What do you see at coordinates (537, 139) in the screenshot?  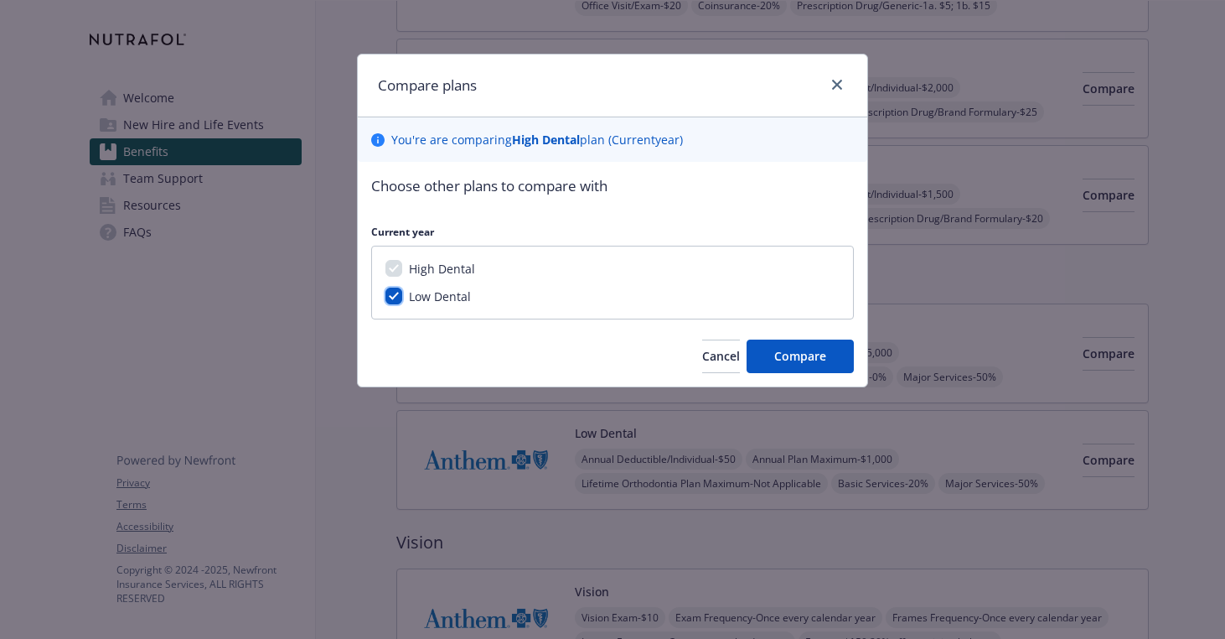 I see `p: You ' re are comparing plan ( Current year)` at bounding box center [537, 139].